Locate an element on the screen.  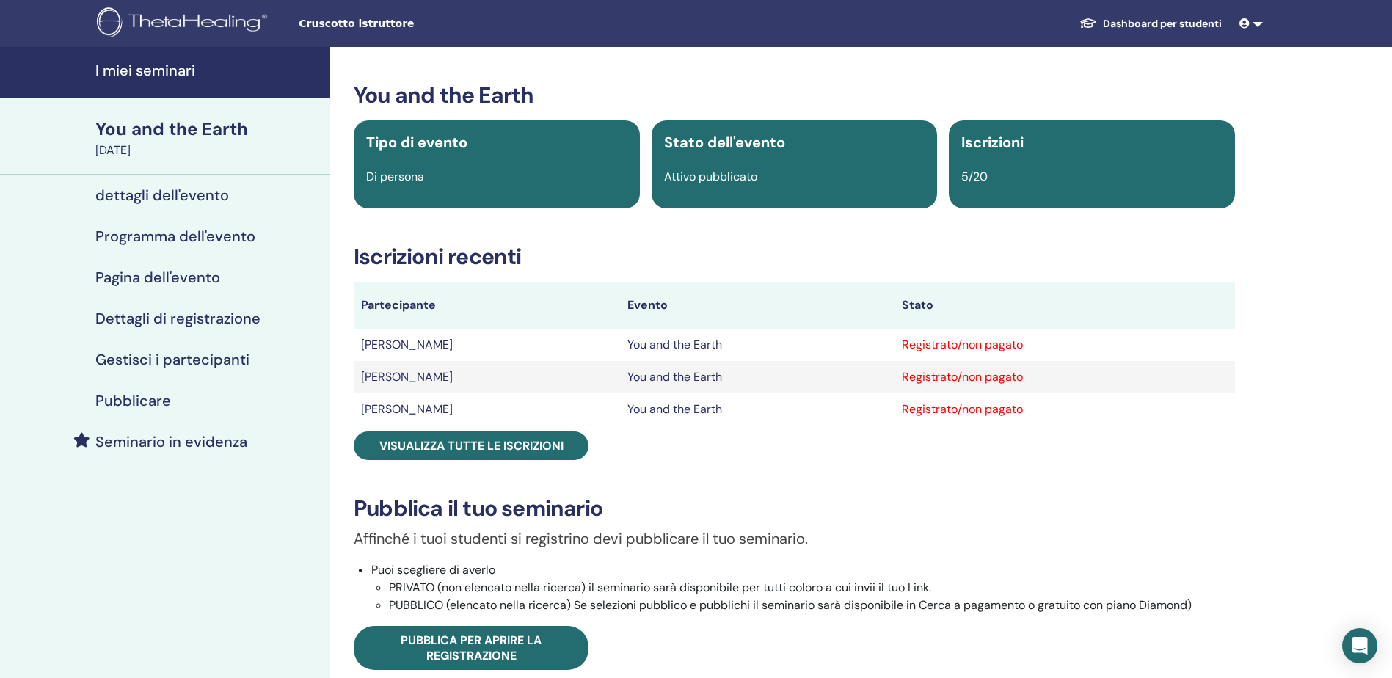
th: Stato is located at coordinates (1064, 305).